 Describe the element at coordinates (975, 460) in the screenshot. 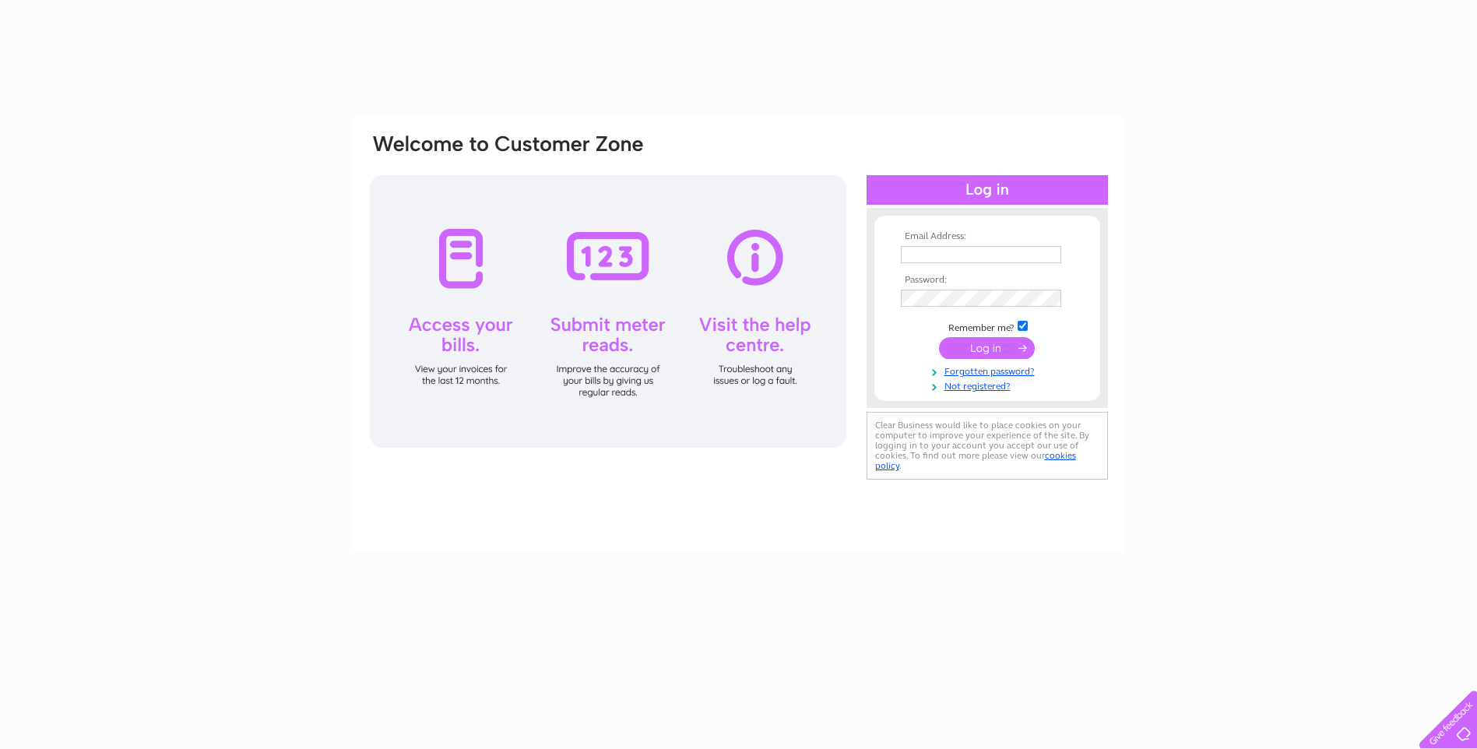

I see `a: cookies policy` at that location.